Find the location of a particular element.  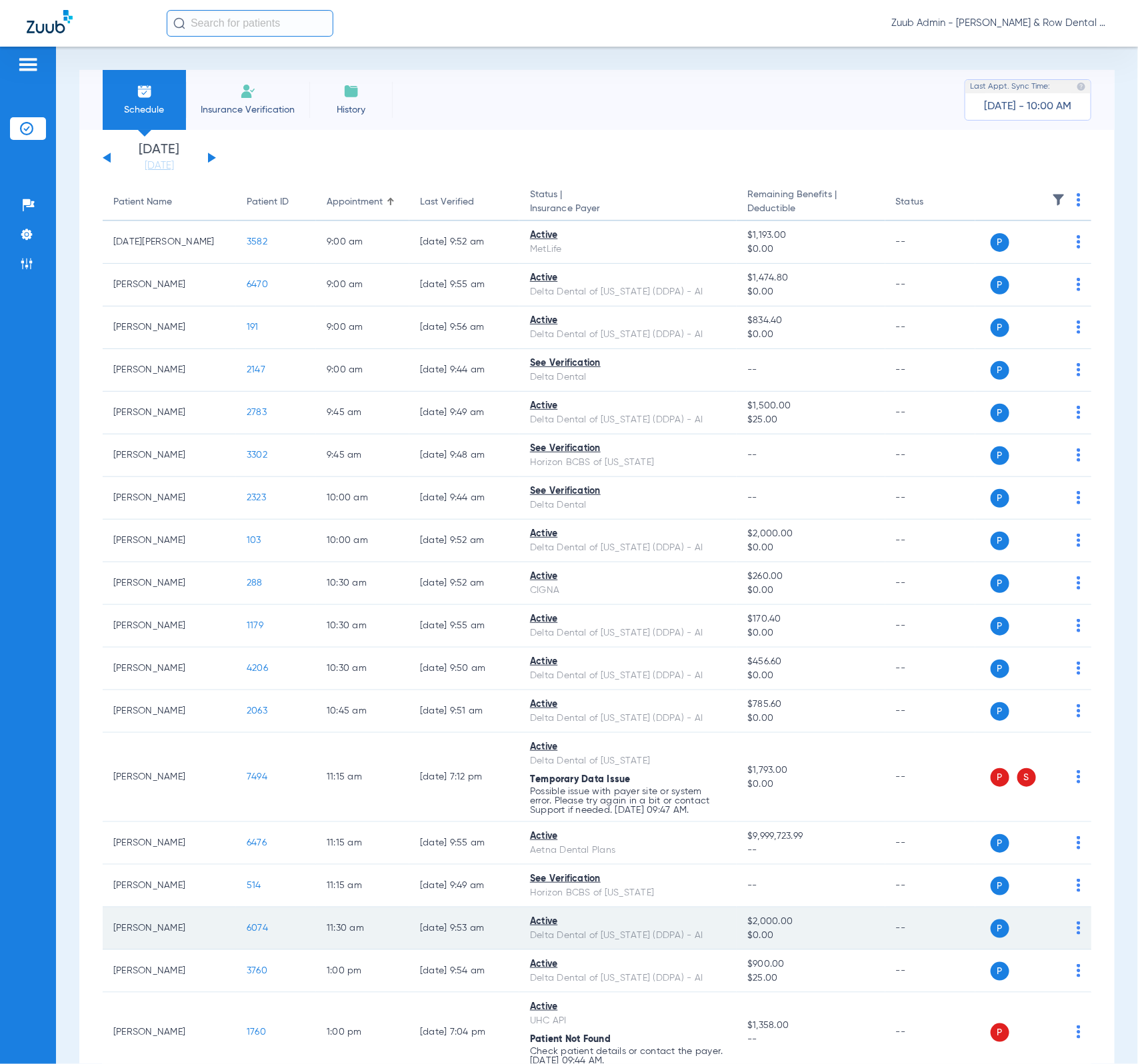

span: 514 is located at coordinates (254, 886).